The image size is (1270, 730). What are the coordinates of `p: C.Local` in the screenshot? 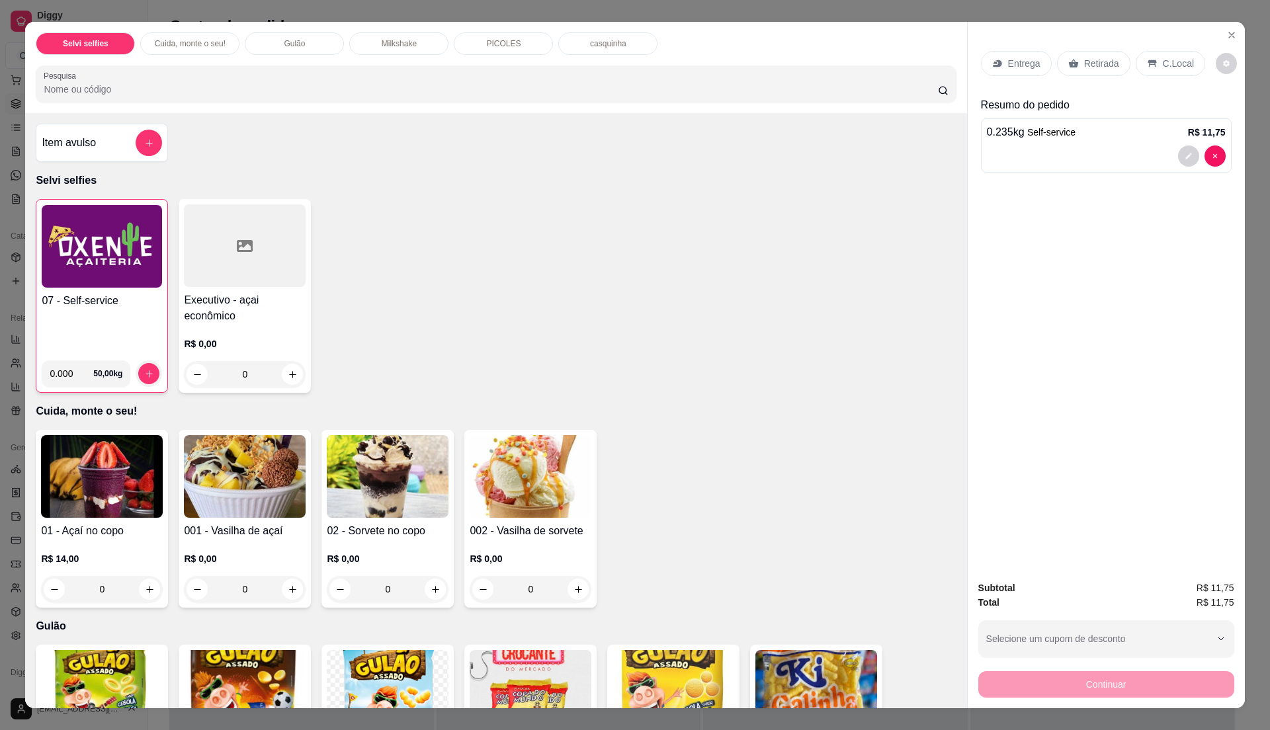 It's located at (1178, 63).